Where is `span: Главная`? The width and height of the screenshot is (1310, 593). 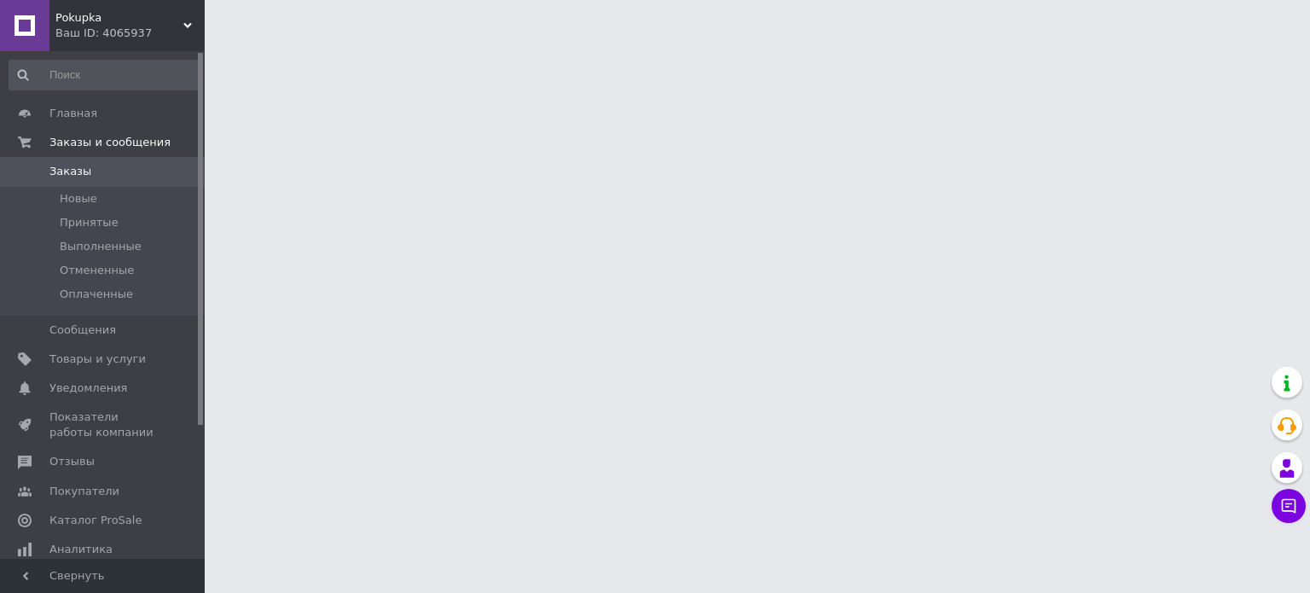
span: Главная is located at coordinates (73, 113).